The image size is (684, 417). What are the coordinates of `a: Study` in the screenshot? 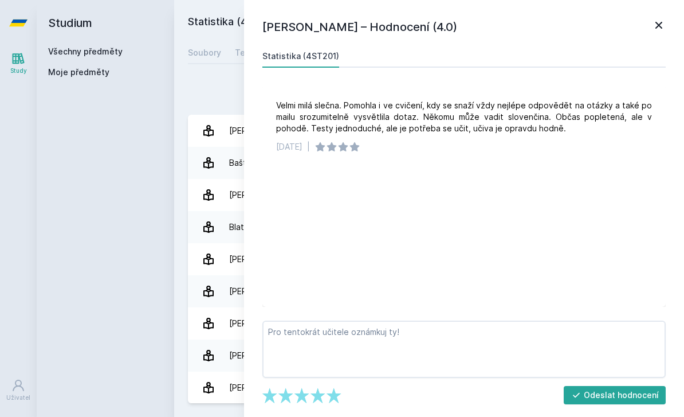 It's located at (18, 63).